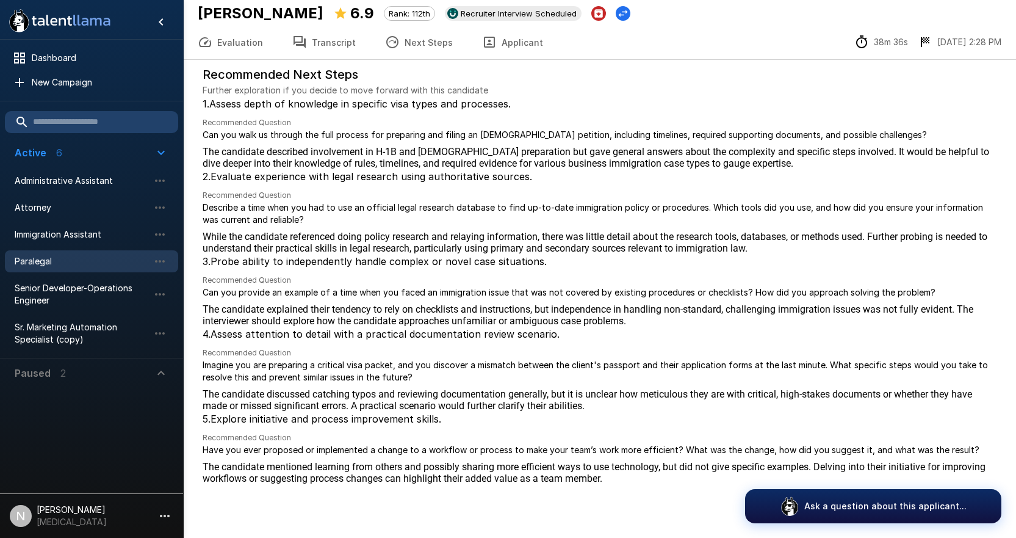 The height and width of the screenshot is (538, 1016). Describe the element at coordinates (790, 506) in the screenshot. I see `img: logo_glasses@2x.png` at that location.